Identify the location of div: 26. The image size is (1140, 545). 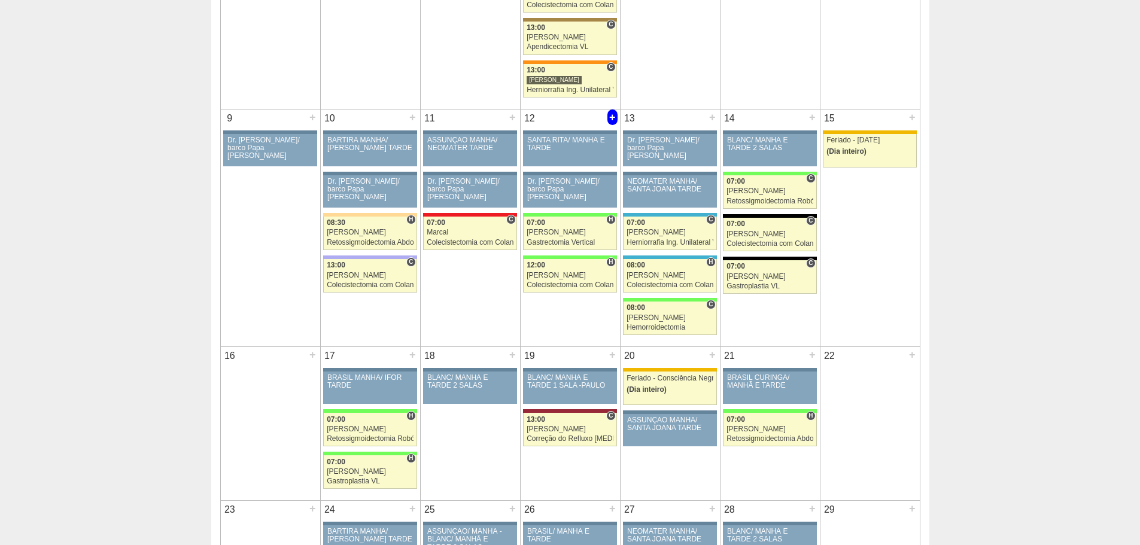
(530, 510).